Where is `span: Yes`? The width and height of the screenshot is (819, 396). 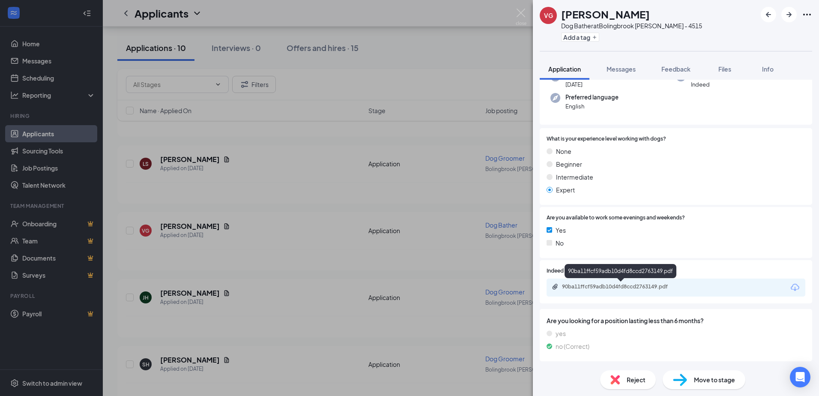
span: Yes is located at coordinates (561, 230).